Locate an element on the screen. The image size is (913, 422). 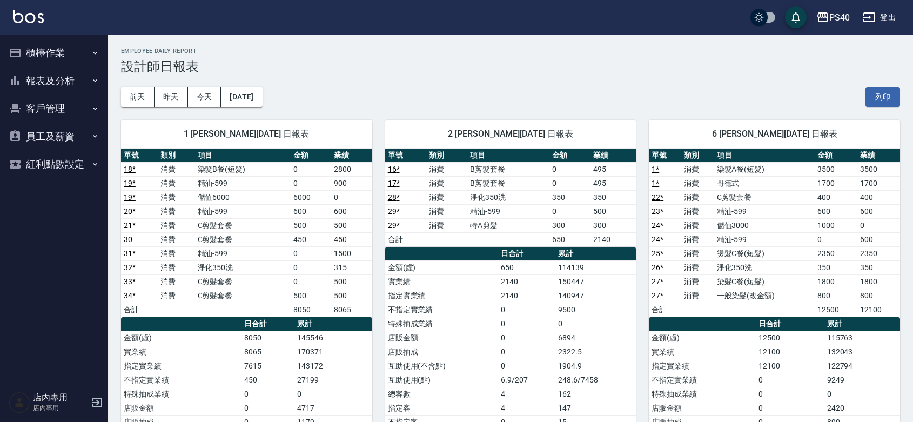
td: 147 is located at coordinates (595, 408).